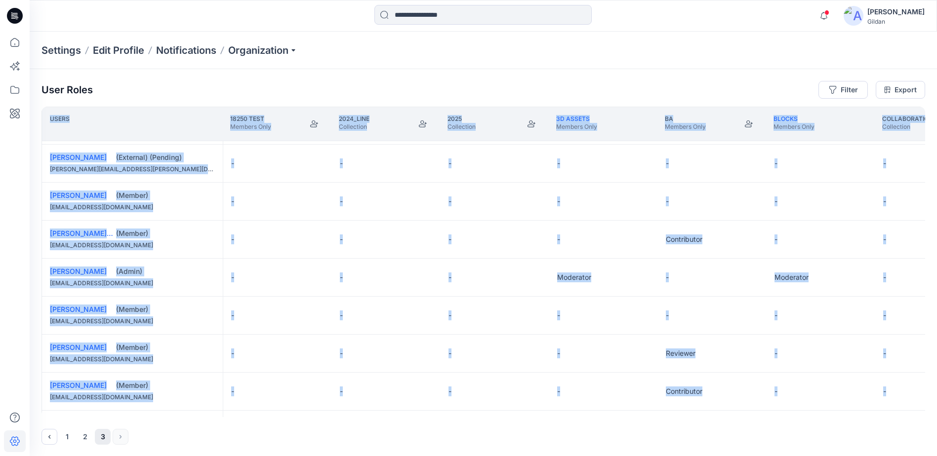 This screenshot has height=456, width=937. What do you see at coordinates (67, 90) in the screenshot?
I see `p: User Roles` at bounding box center [67, 90].